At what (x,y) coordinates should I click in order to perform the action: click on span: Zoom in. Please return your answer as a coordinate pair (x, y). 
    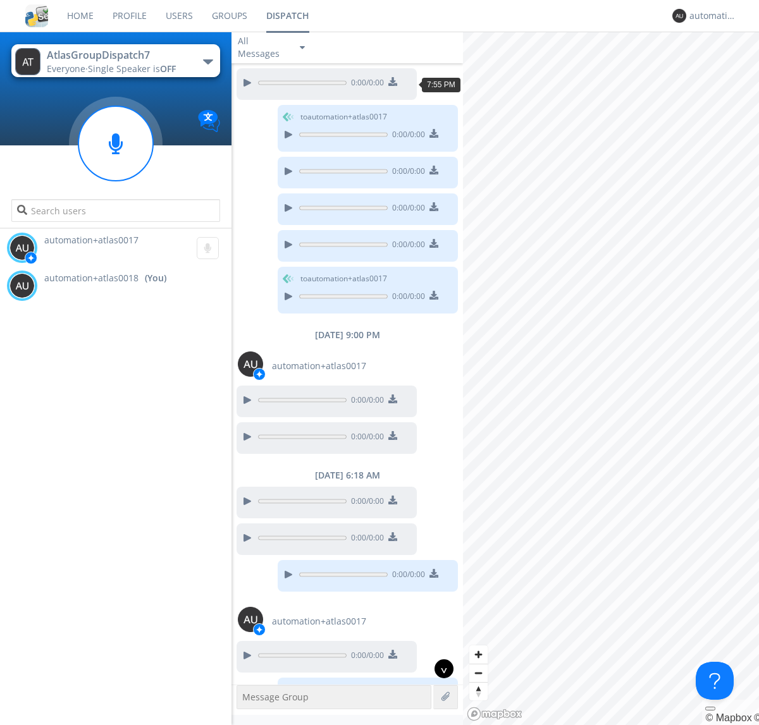
    Looking at the image, I should click on (478, 654).